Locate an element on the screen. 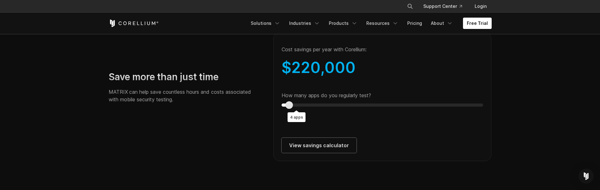  a: About is located at coordinates (442, 23).